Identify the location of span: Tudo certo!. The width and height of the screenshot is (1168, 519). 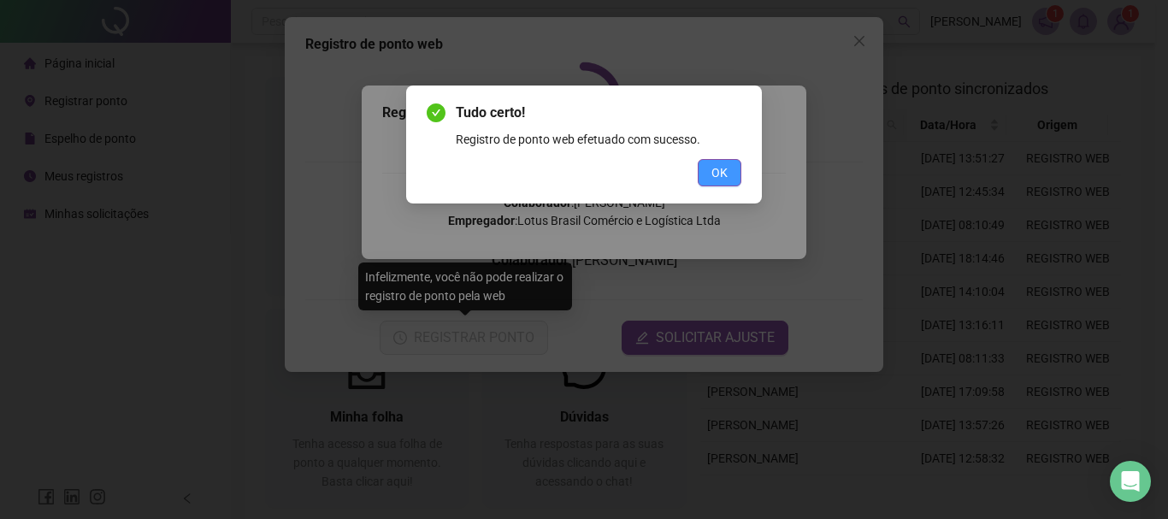
(599, 113).